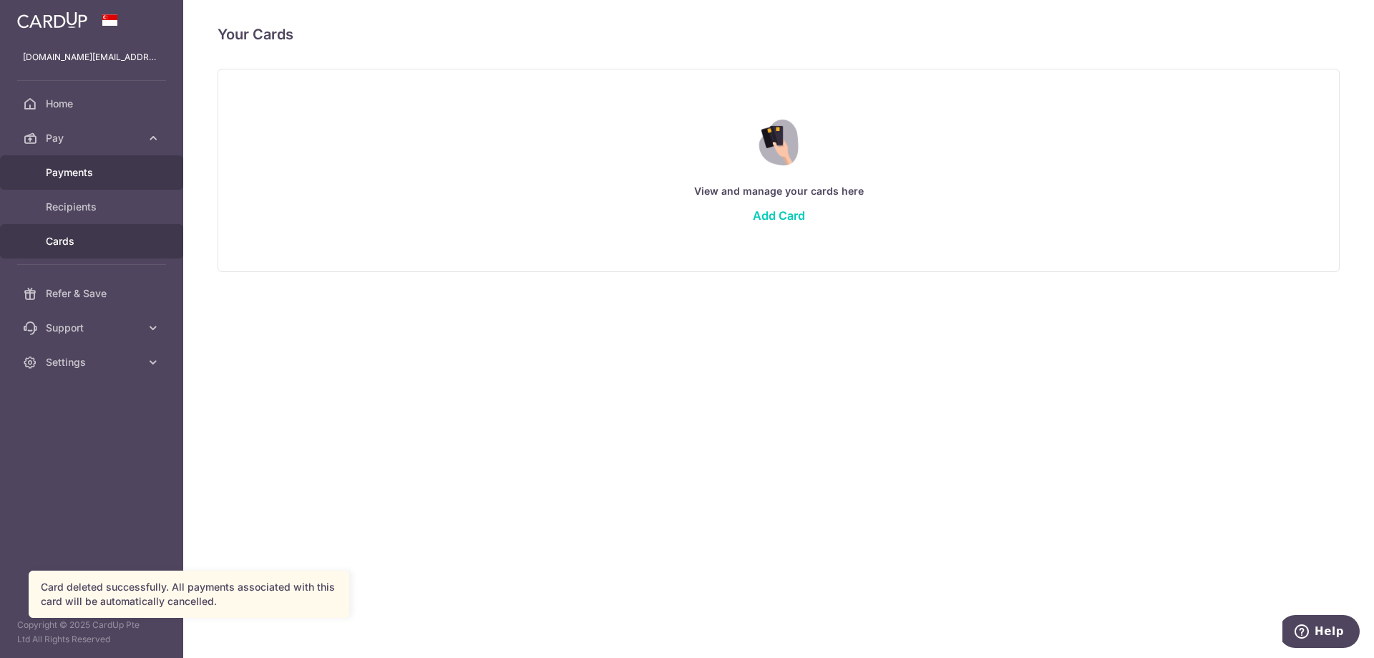 The image size is (1374, 658). Describe the element at coordinates (779, 215) in the screenshot. I see `a: Add Card` at that location.